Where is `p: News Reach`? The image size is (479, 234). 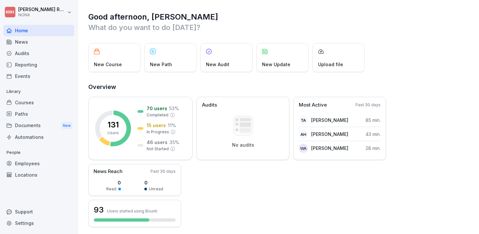 p: News Reach is located at coordinates (108, 171).